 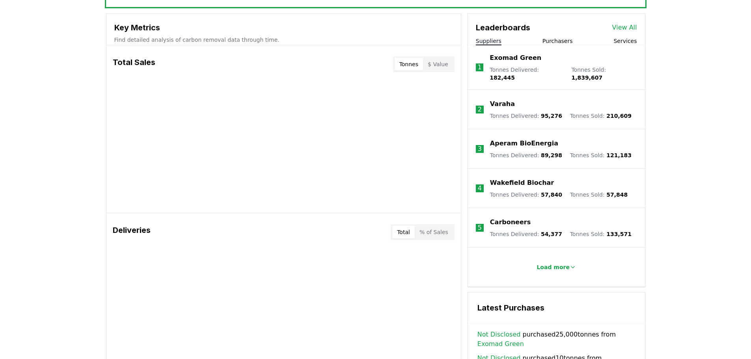 I want to click on a: View All, so click(x=624, y=28).